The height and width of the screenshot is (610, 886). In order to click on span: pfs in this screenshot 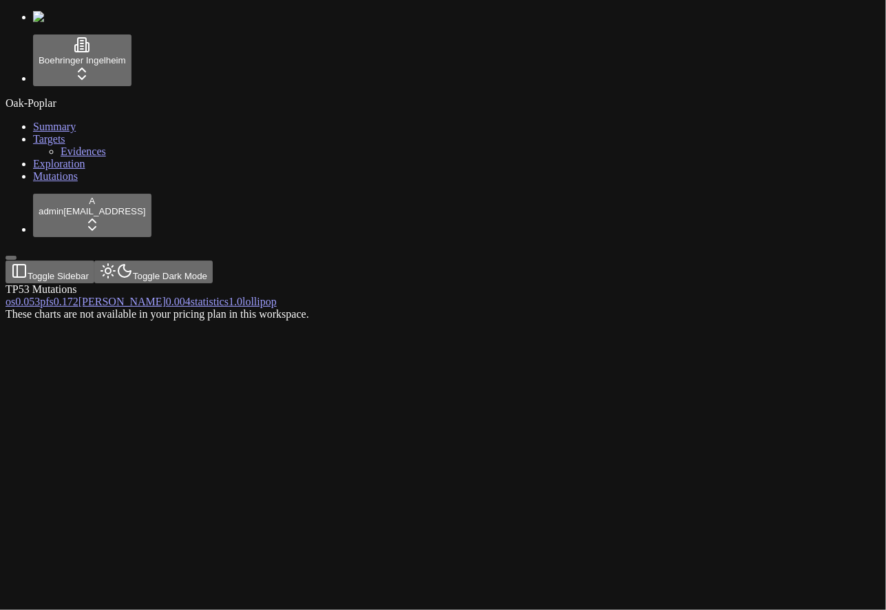, I will do `click(47, 301)`.